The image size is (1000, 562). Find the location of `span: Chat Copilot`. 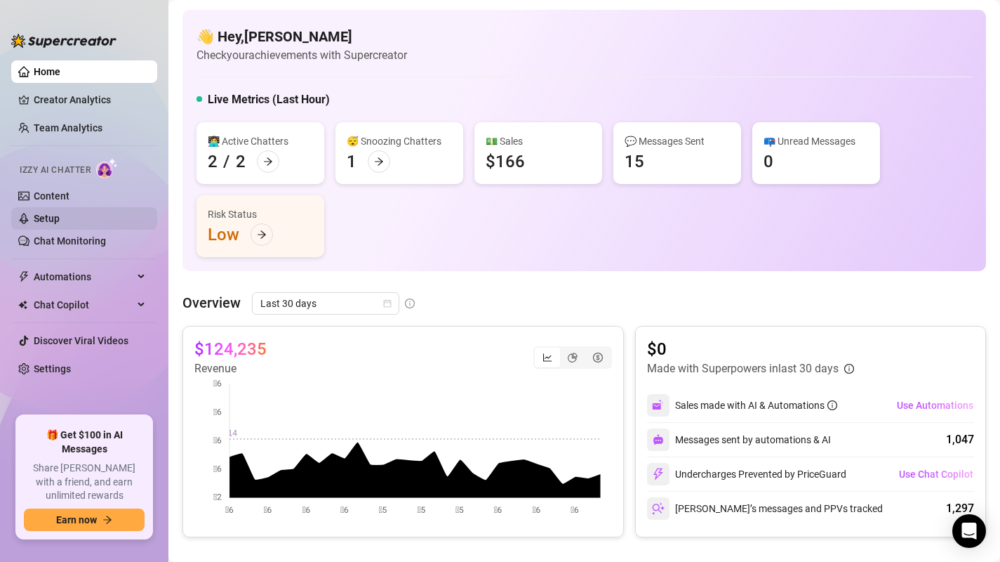

span: Chat Copilot is located at coordinates (84, 305).